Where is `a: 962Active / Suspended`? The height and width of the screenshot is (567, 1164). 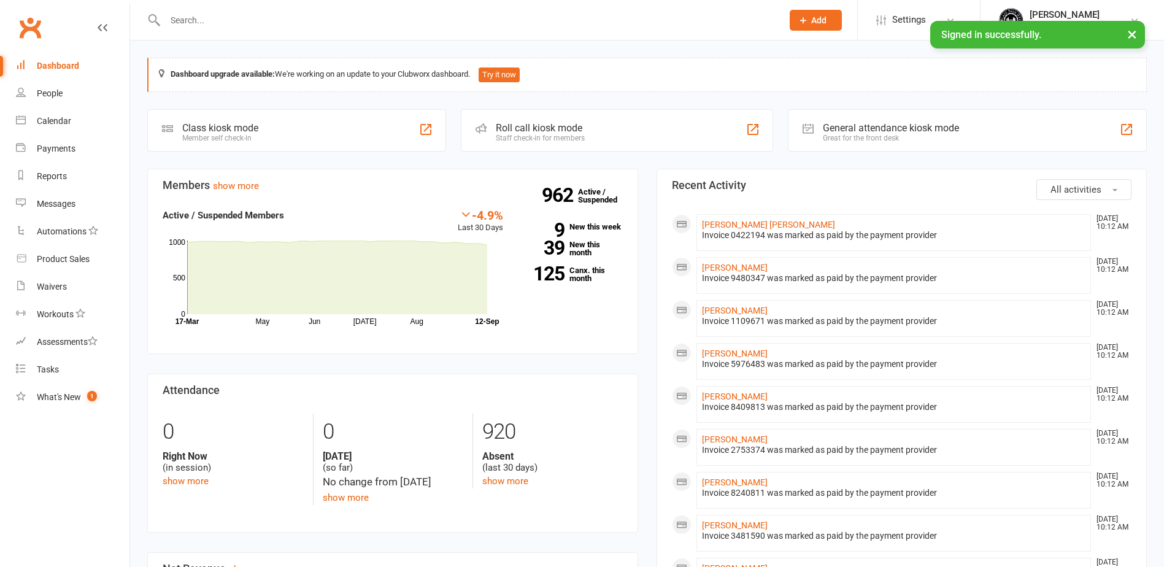
a: 962Active / Suspended is located at coordinates (605, 196).